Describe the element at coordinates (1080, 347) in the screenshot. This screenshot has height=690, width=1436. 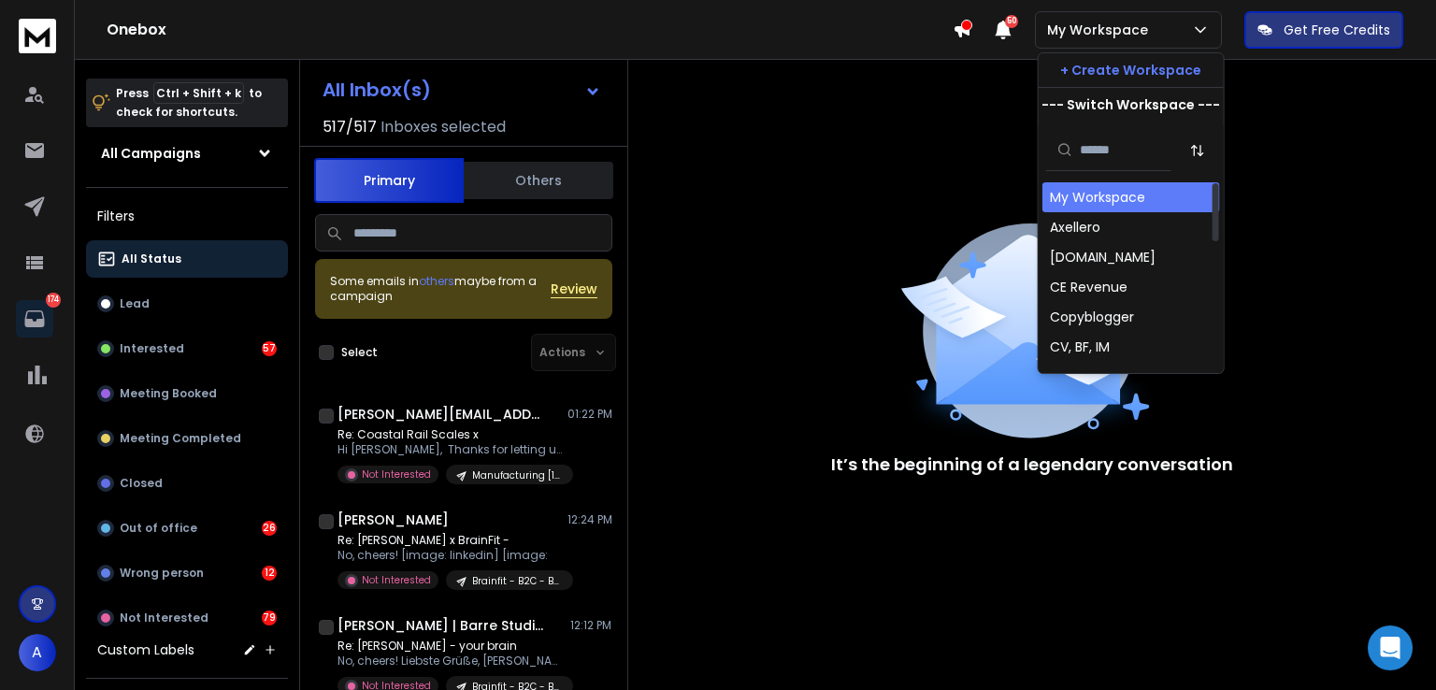
I see `div: CV, BF, IM` at that location.